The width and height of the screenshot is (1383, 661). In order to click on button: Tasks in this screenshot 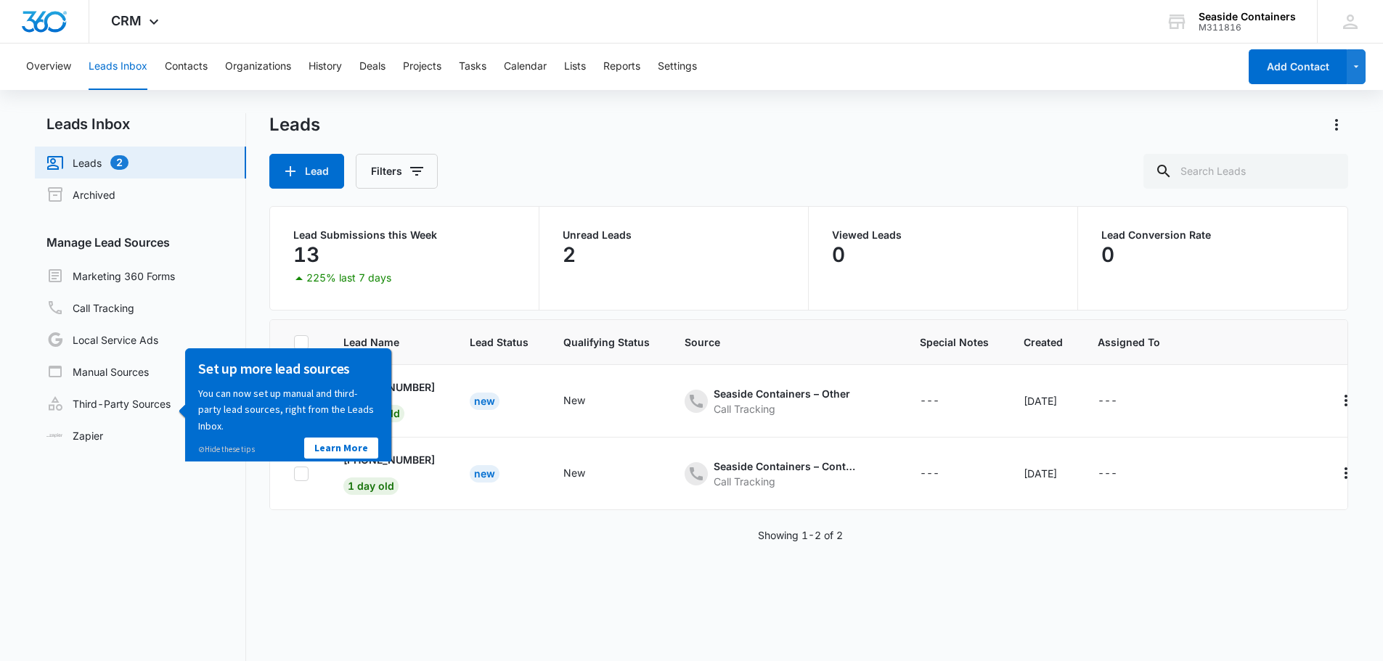, I will do `click(473, 67)`.